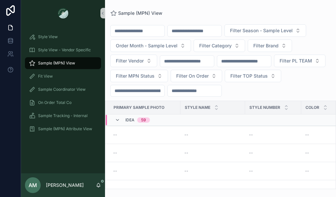 The height and width of the screenshot is (197, 336). I want to click on span: Fit View, so click(45, 76).